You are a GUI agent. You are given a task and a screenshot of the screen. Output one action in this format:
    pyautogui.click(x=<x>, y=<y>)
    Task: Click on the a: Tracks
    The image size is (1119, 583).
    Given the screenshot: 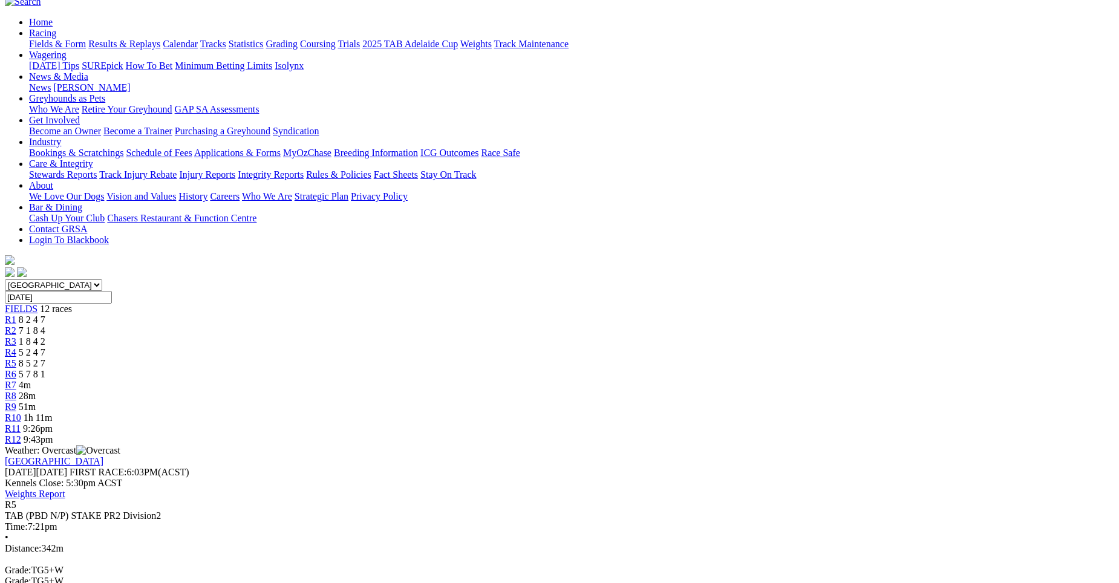 What is the action you would take?
    pyautogui.click(x=213, y=44)
    